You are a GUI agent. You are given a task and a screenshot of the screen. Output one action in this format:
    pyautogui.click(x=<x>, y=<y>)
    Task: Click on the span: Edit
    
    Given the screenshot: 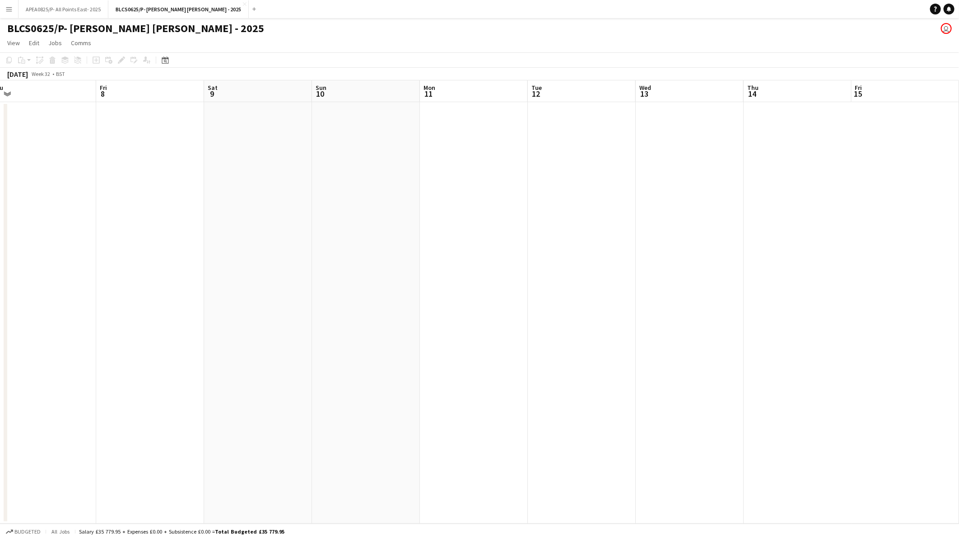 What is the action you would take?
    pyautogui.click(x=34, y=43)
    